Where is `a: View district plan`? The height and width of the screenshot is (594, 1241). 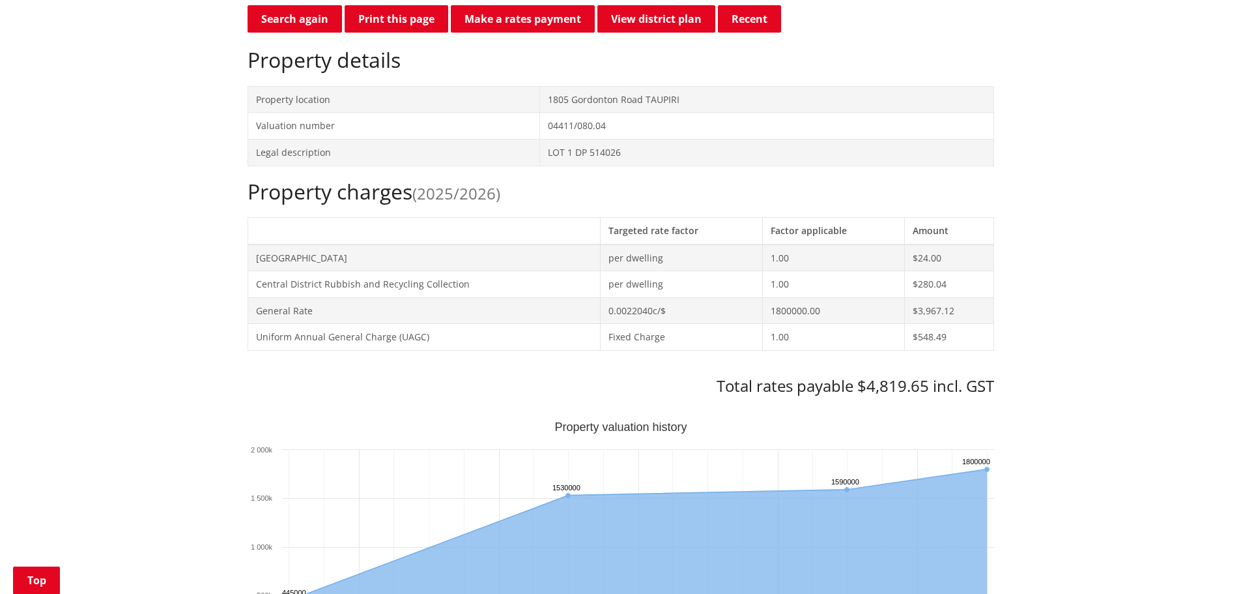 a: View district plan is located at coordinates (656, 19).